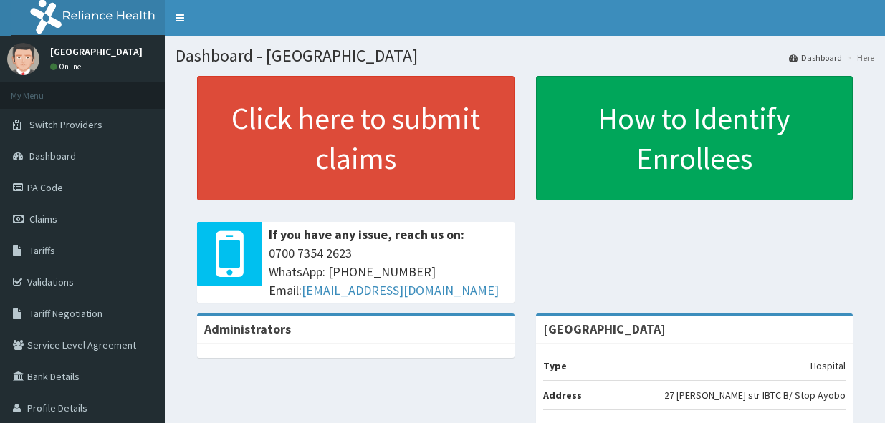 Image resolution: width=885 pixels, height=423 pixels. I want to click on b: Address, so click(562, 395).